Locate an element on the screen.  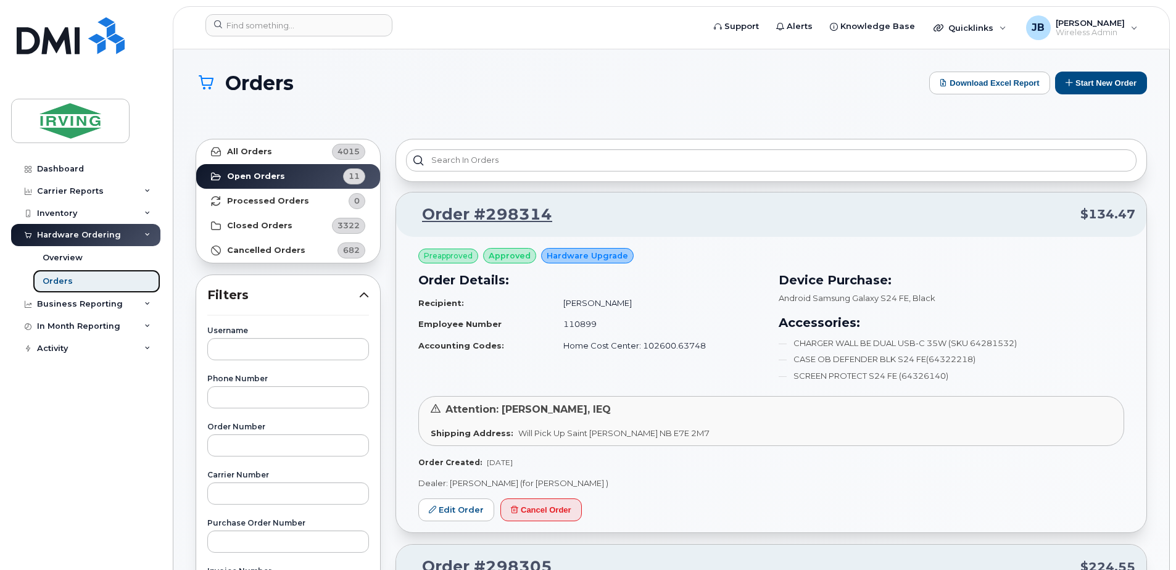
a: Order #298314 is located at coordinates (479, 215).